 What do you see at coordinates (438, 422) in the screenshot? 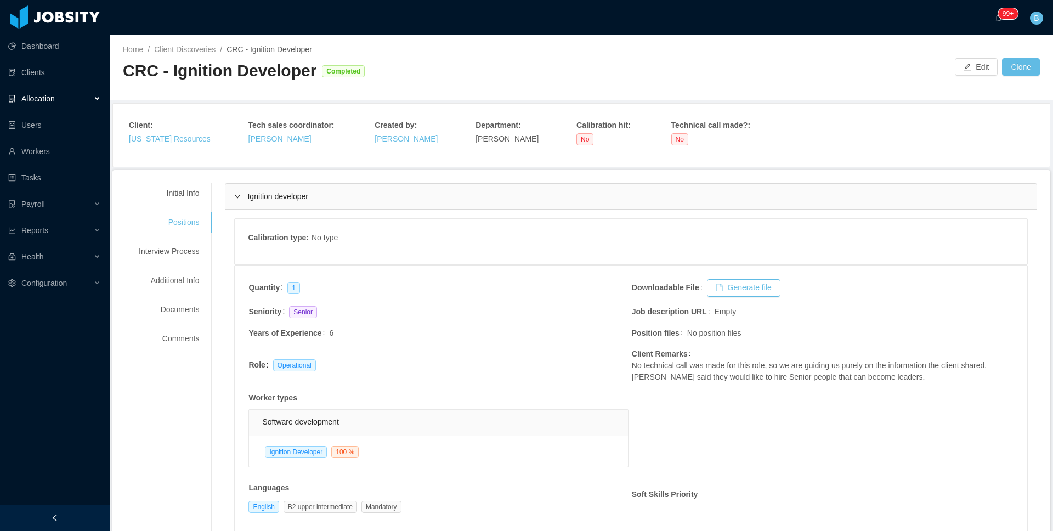
I see `div: Software development` at bounding box center [438, 422].